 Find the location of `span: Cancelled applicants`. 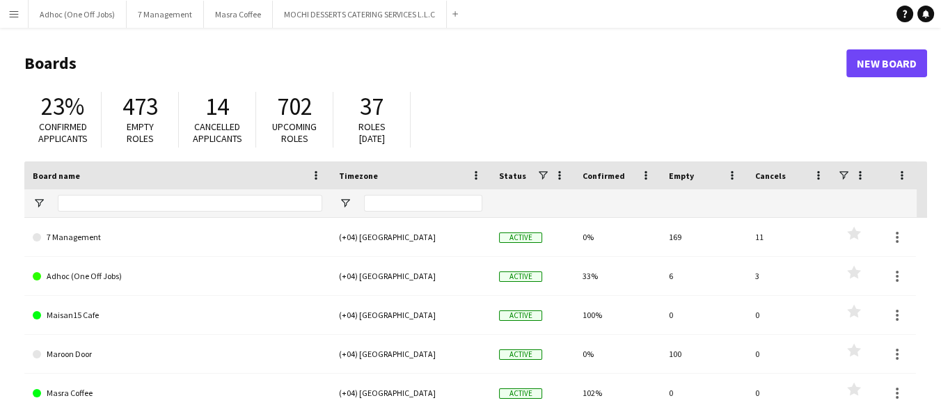

span: Cancelled applicants is located at coordinates (217, 132).